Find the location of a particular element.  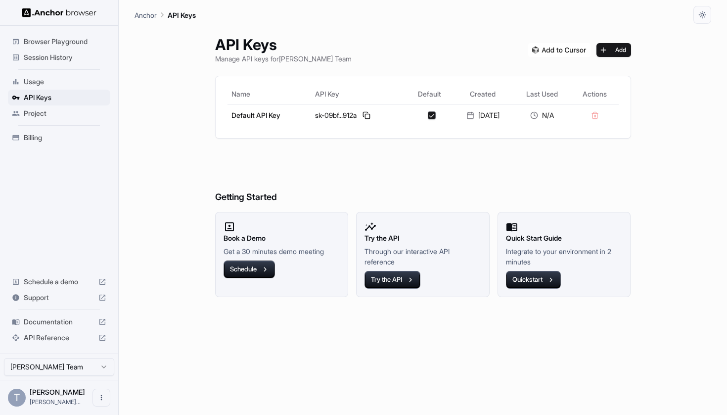

button: Schedule is located at coordinates (249, 269).